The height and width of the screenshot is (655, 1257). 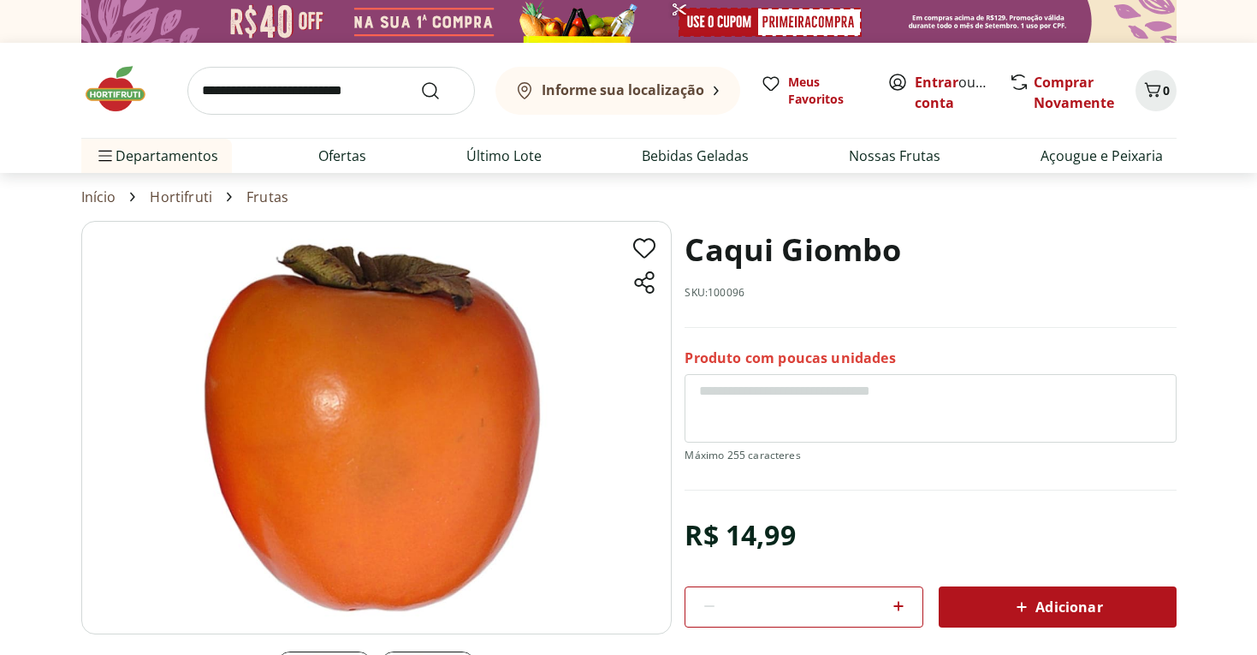 What do you see at coordinates (1101, 156) in the screenshot?
I see `a: Açougue e Peixaria` at bounding box center [1101, 156].